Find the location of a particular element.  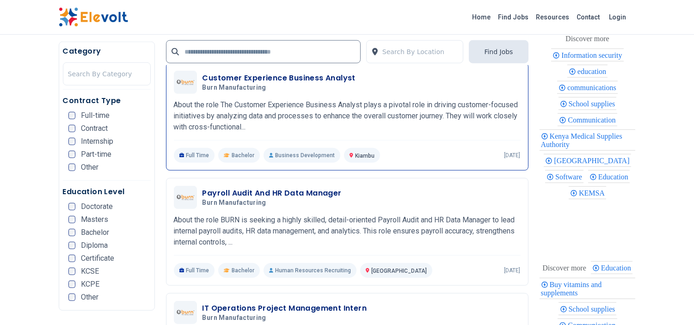

span: Diploma is located at coordinates (94, 246).